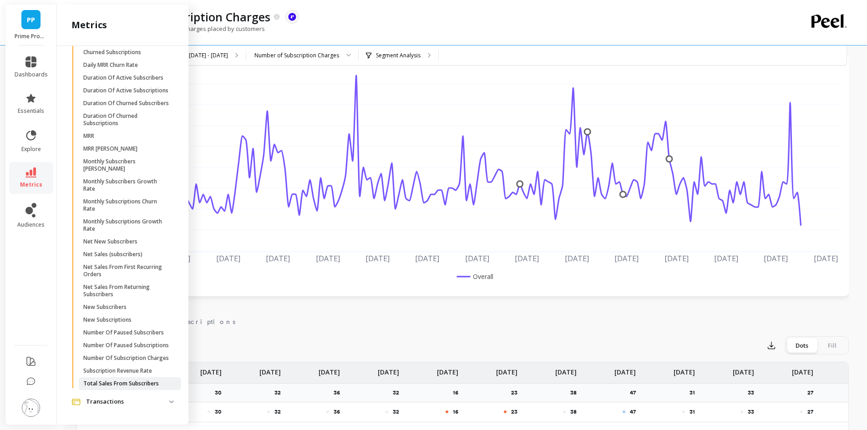 The height and width of the screenshot is (430, 867). What do you see at coordinates (121, 384) in the screenshot?
I see `p: Total Sales From Subscribers` at bounding box center [121, 384].